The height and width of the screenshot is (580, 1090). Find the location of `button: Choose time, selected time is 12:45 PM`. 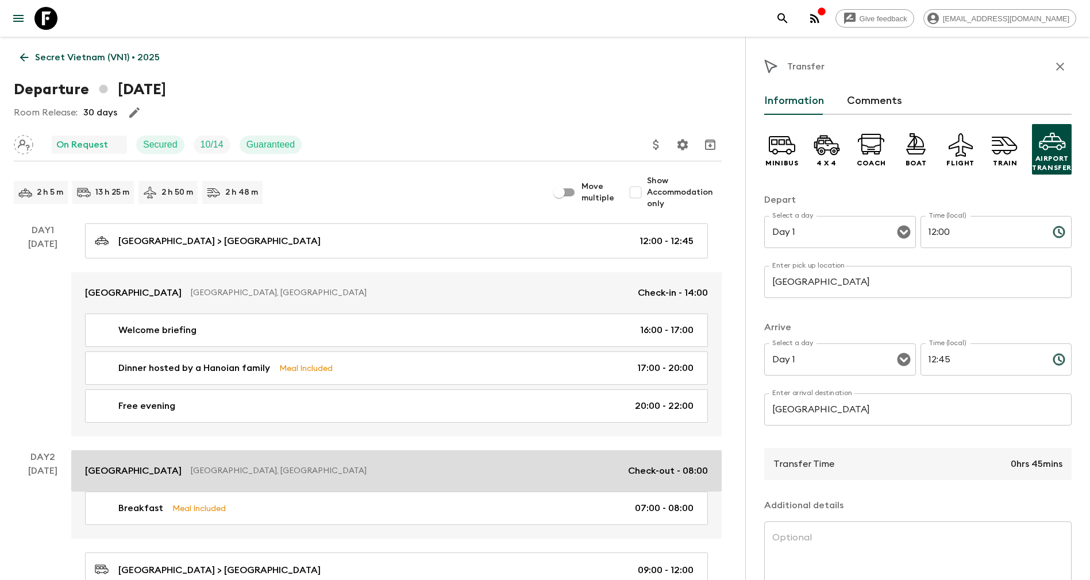

button: Choose time, selected time is 12:45 PM is located at coordinates (1059, 360).